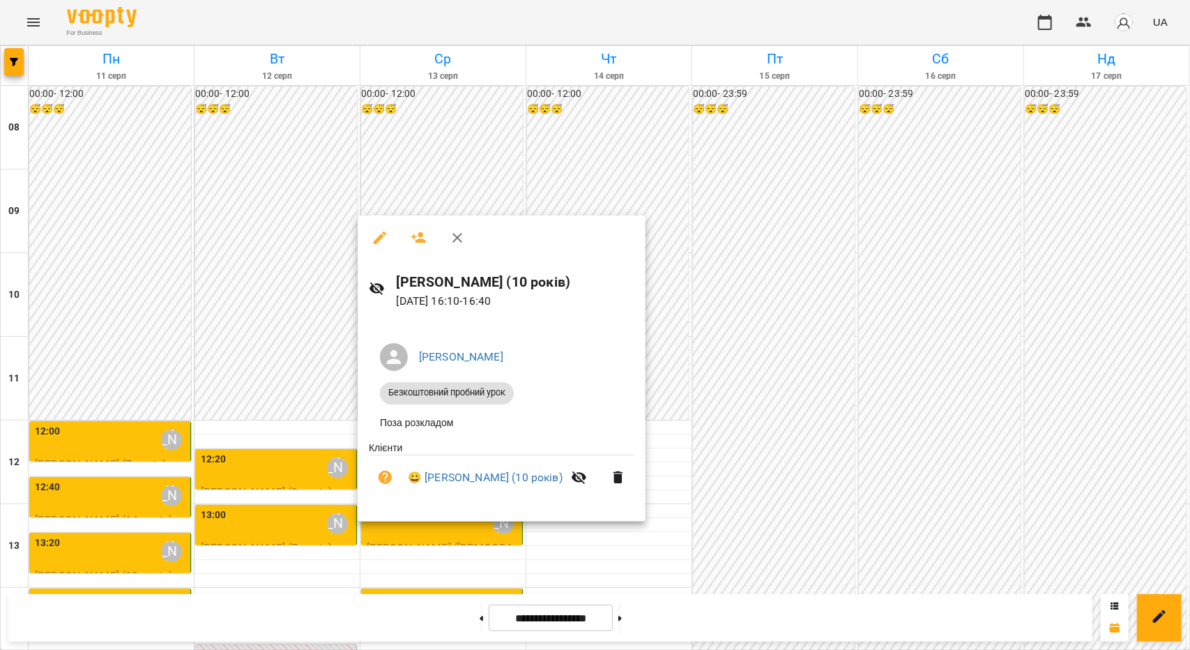 The image size is (1190, 650). Describe the element at coordinates (386, 478) in the screenshot. I see `button: Візит ще не сплачено. Додати оплату?` at that location.